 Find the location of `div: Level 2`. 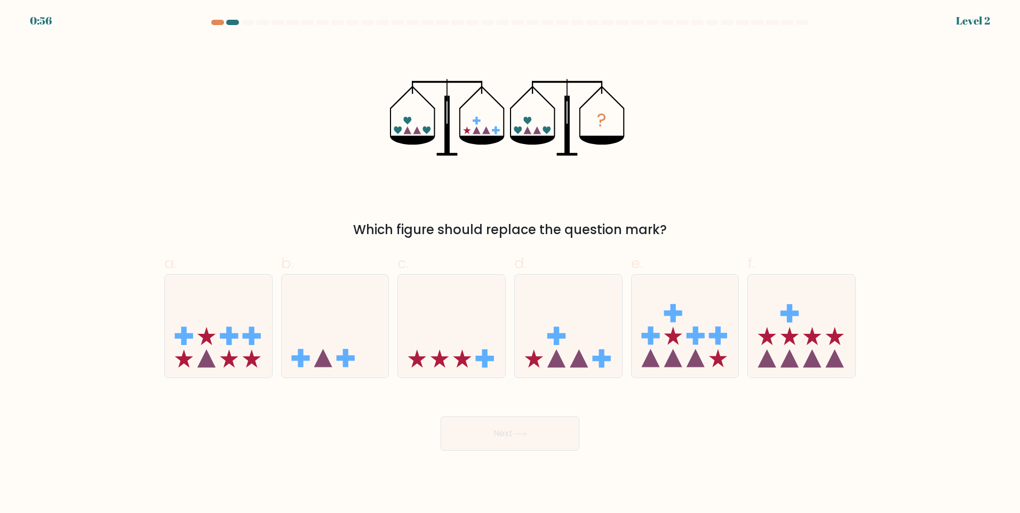

div: Level 2 is located at coordinates (973, 21).